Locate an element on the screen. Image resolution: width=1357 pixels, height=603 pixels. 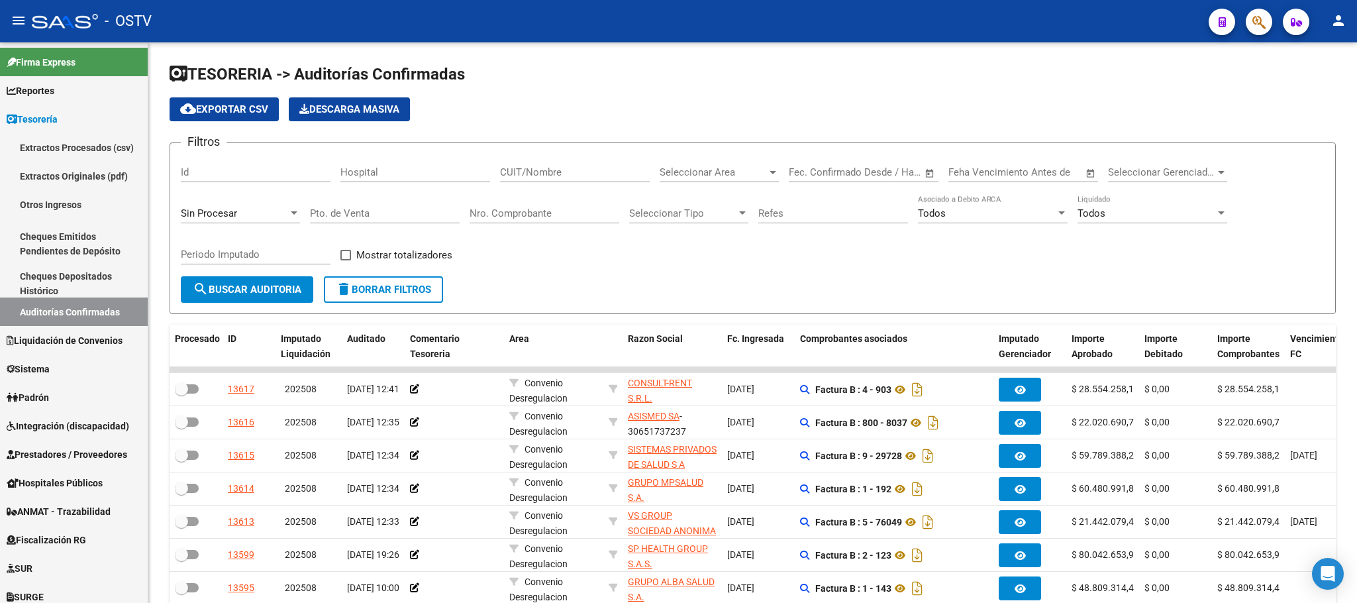
mat-icon: delete is located at coordinates (344, 289).